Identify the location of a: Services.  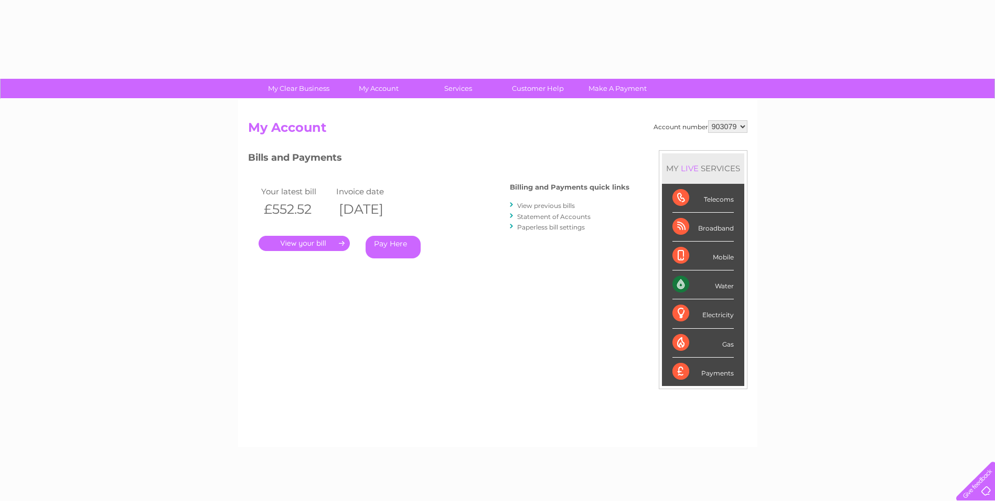
(458, 88).